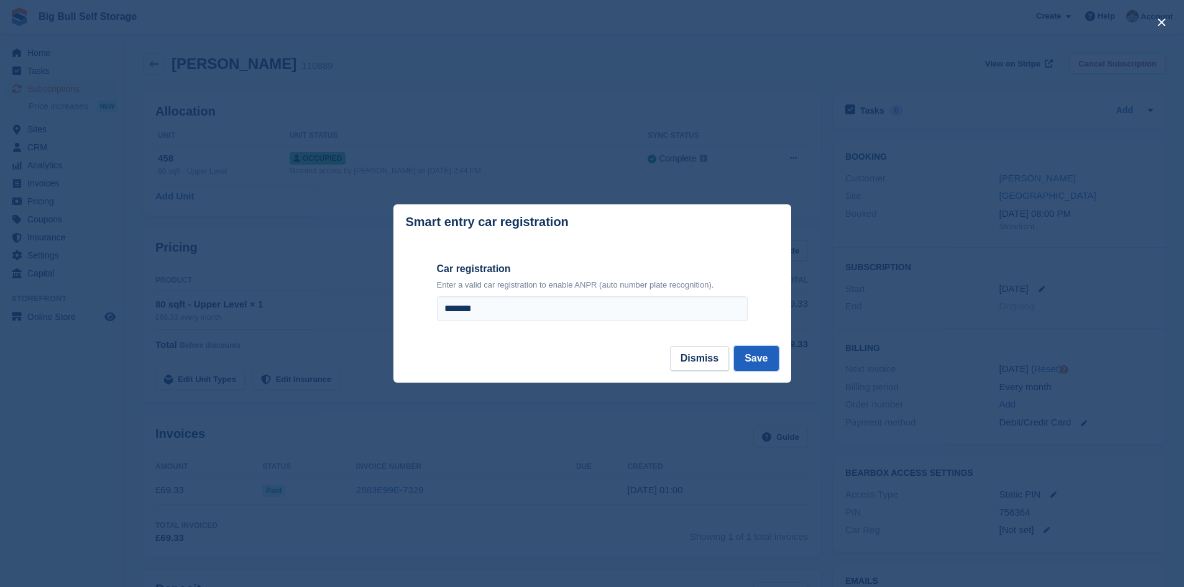 The image size is (1184, 587). I want to click on button: Save, so click(756, 359).